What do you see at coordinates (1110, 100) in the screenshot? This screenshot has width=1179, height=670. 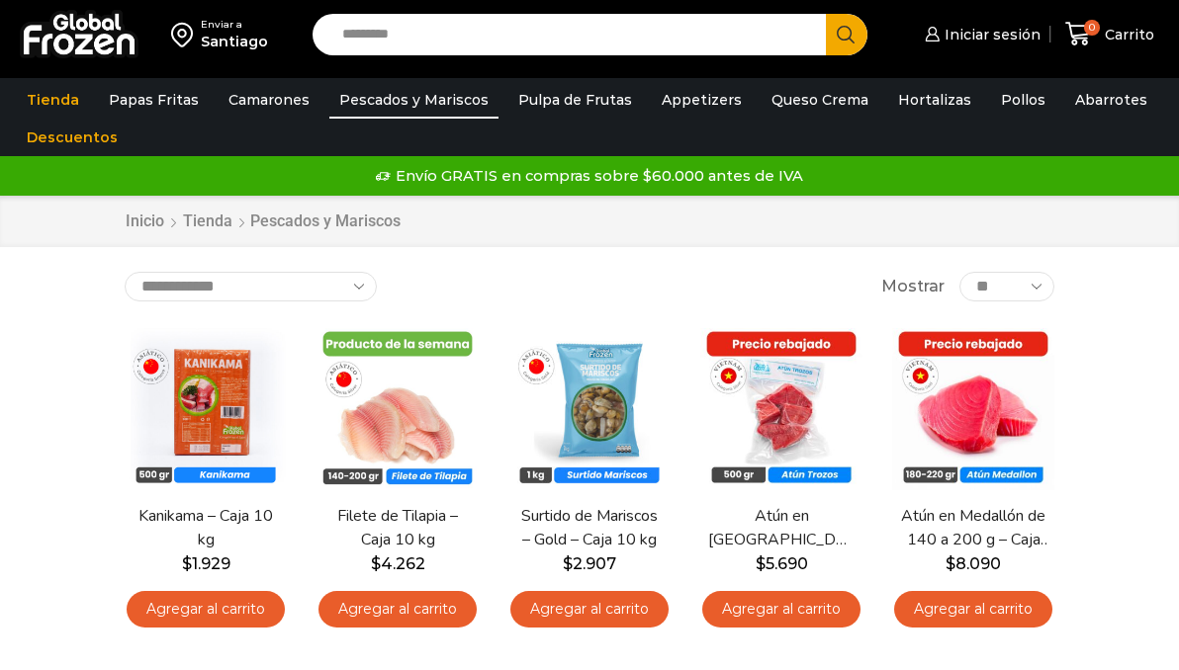 I see `a: Abarrotes` at bounding box center [1110, 100].